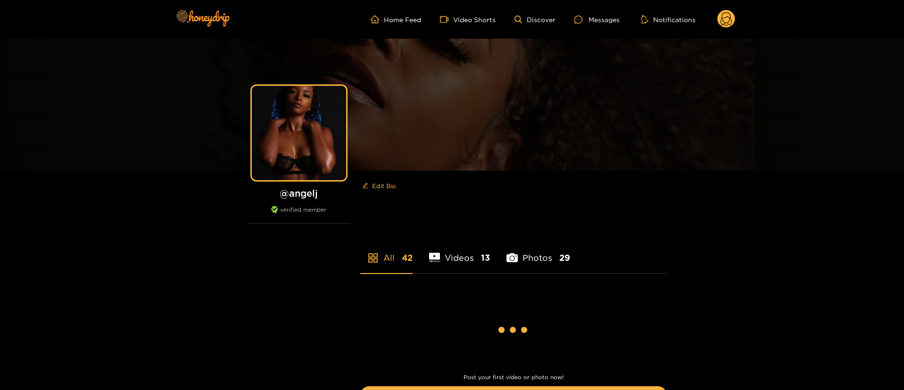 The image size is (904, 390). I want to click on button: editEdit Bio, so click(379, 186).